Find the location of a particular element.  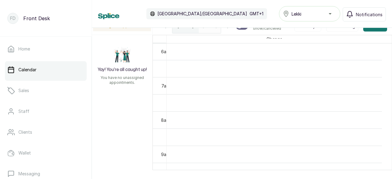

p: Staff is located at coordinates (24, 112).